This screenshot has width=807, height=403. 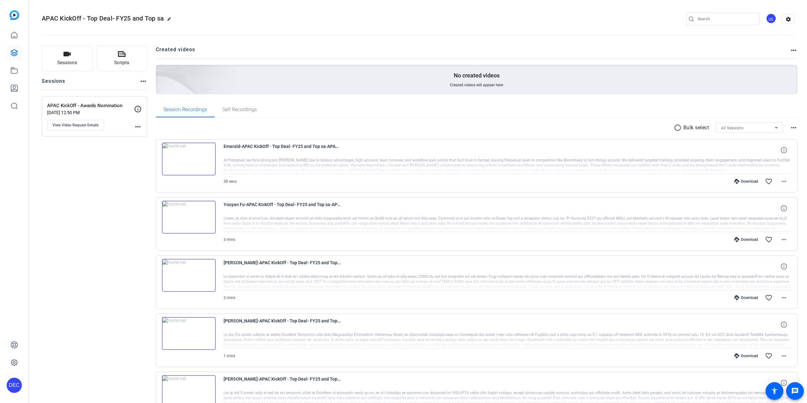 I want to click on ngx-avatar: David Edric Collado, so click(x=772, y=19).